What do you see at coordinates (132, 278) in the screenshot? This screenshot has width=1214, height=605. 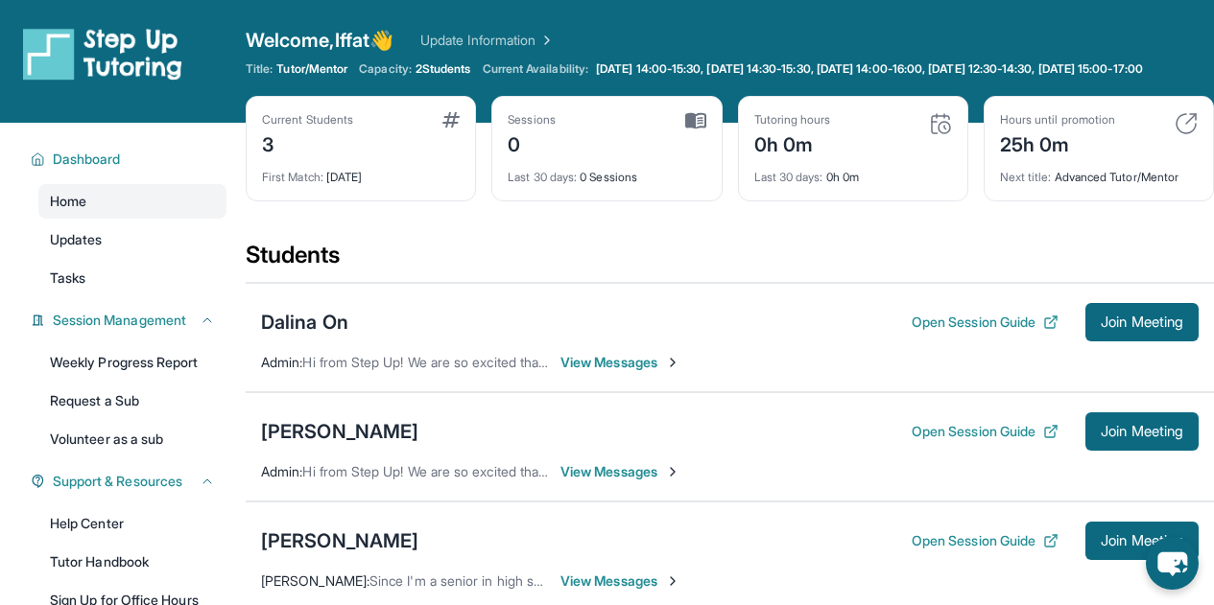 I see `a: Tasks` at bounding box center [132, 278].